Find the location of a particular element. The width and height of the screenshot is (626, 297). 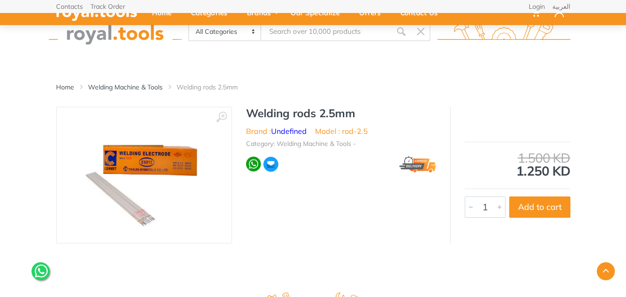

a: العربية is located at coordinates (561, 6).